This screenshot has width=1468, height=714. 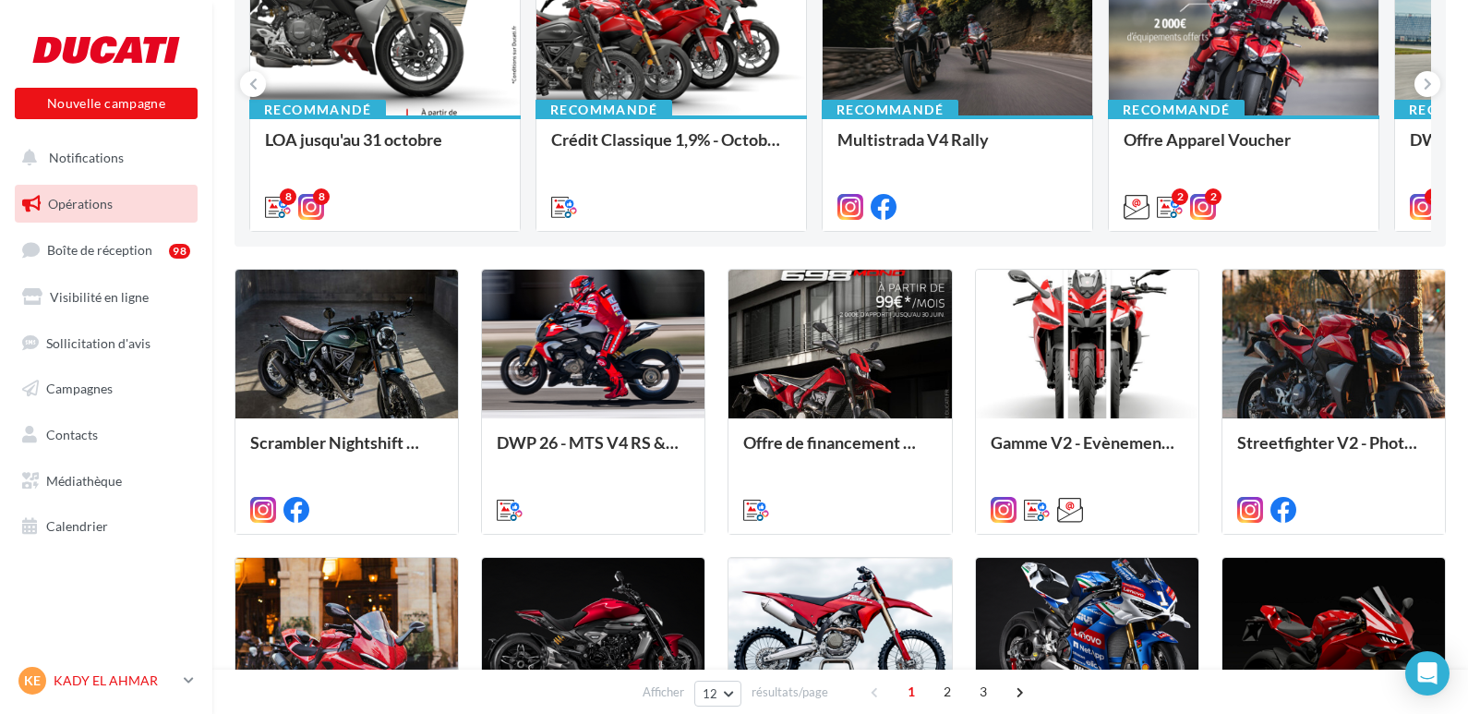 What do you see at coordinates (1243, 149) in the screenshot?
I see `div: Offre Apparel Voucher` at bounding box center [1243, 149].